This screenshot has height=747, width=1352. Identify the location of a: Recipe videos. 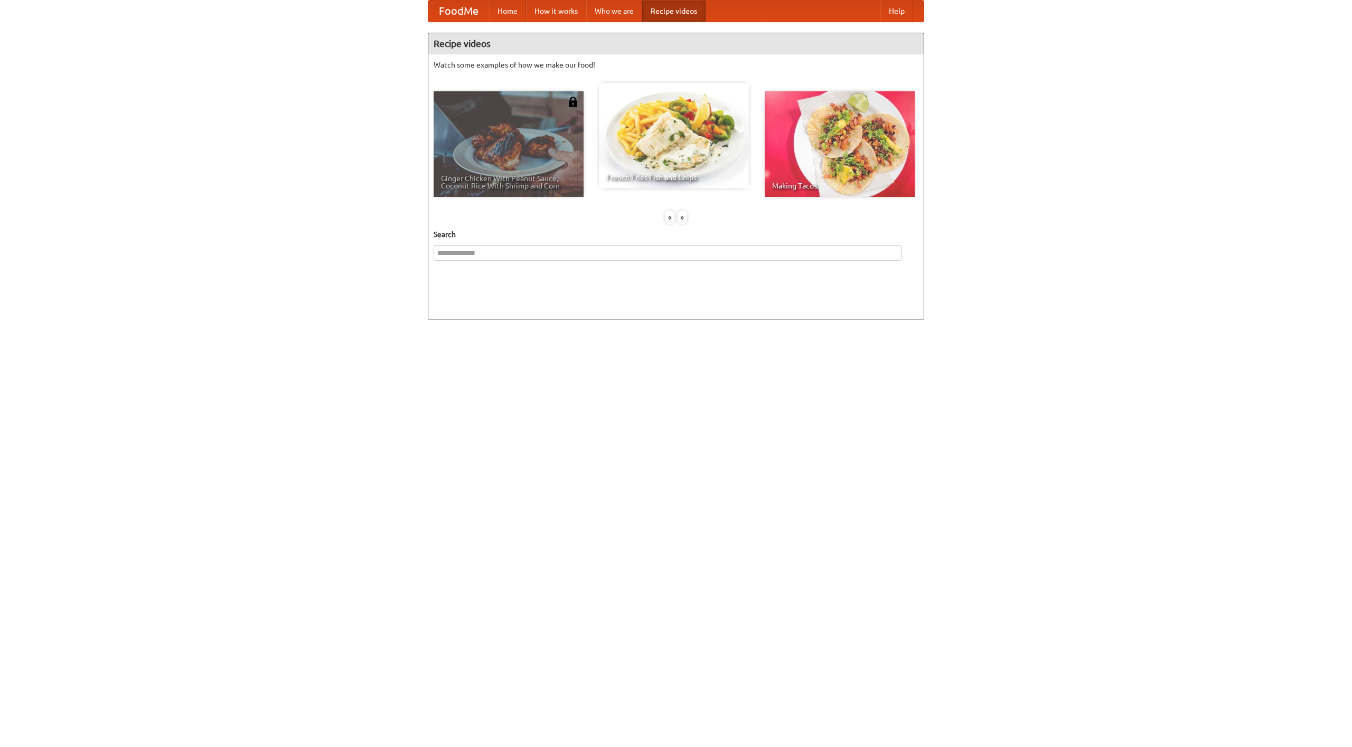
(674, 11).